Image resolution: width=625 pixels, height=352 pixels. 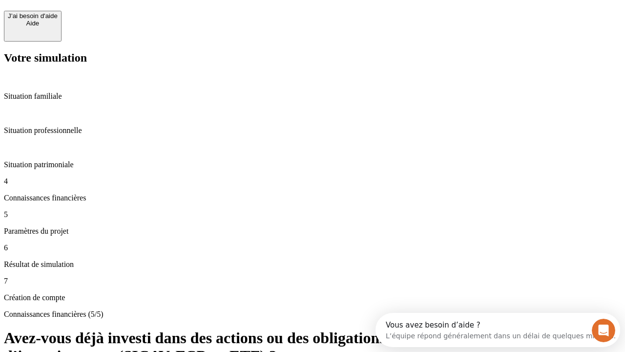 What do you see at coordinates (313, 96) in the screenshot?
I see `p: Situation familiale` at bounding box center [313, 96].